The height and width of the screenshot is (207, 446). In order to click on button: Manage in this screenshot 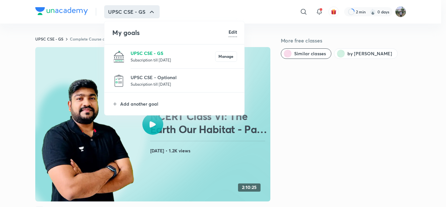, I will do `click(226, 57)`.